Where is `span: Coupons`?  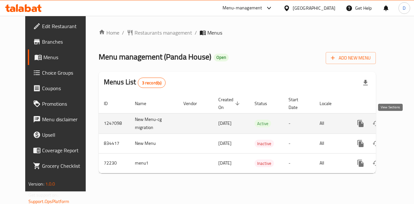
span: Coupons is located at coordinates (66, 88).